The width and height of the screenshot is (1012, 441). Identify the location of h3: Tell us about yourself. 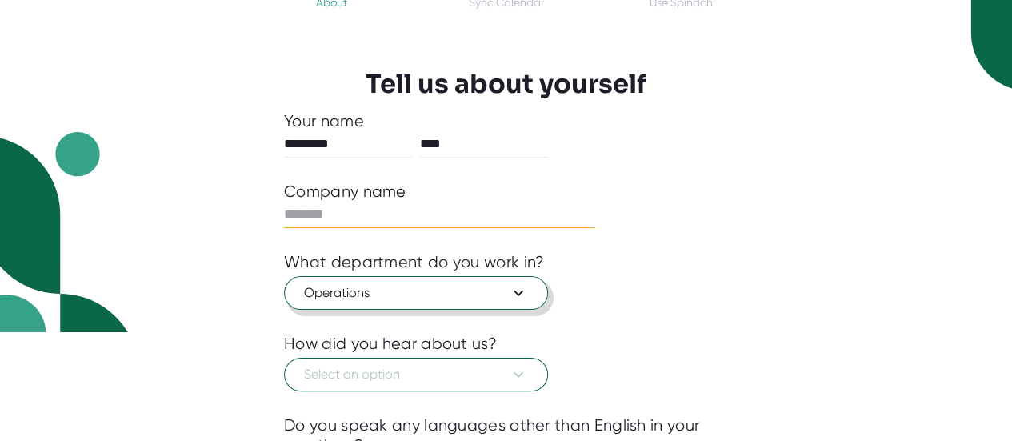
(506, 84).